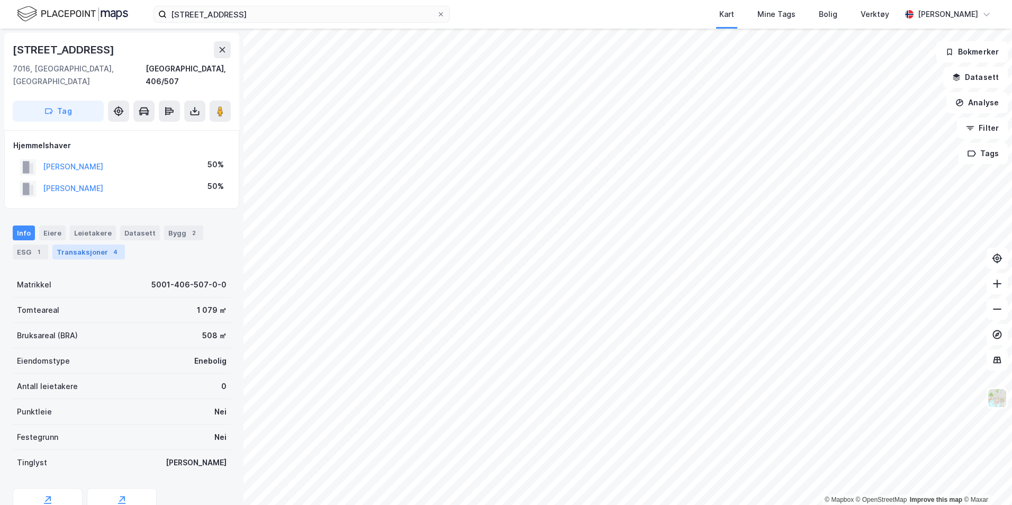  I want to click on button: Tag, so click(58, 111).